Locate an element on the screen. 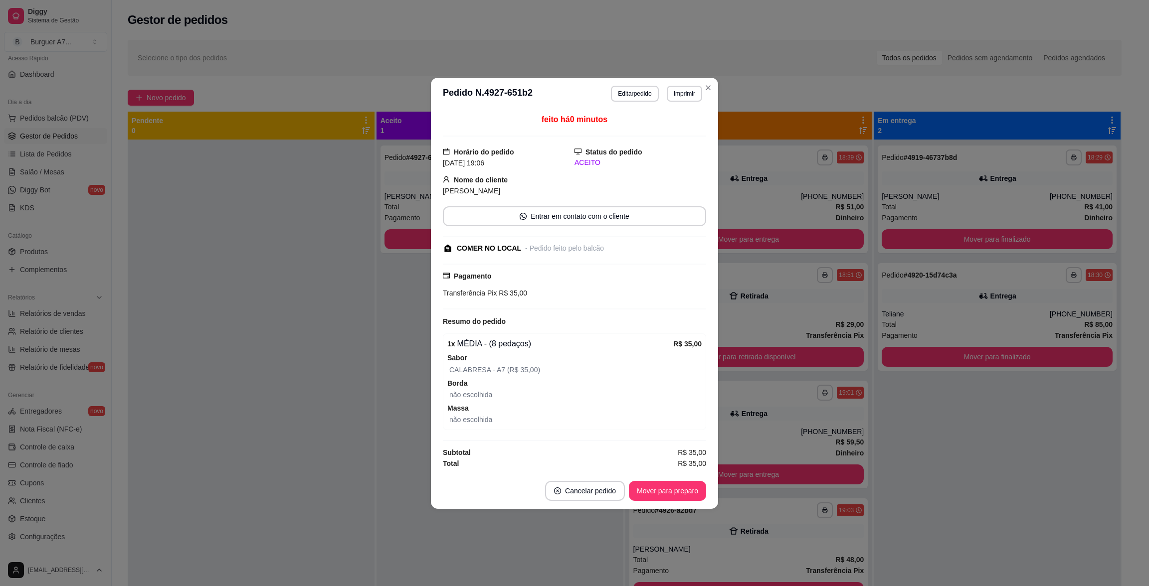 This screenshot has width=1149, height=586. span: feito há 0 minutos is located at coordinates (574, 119).